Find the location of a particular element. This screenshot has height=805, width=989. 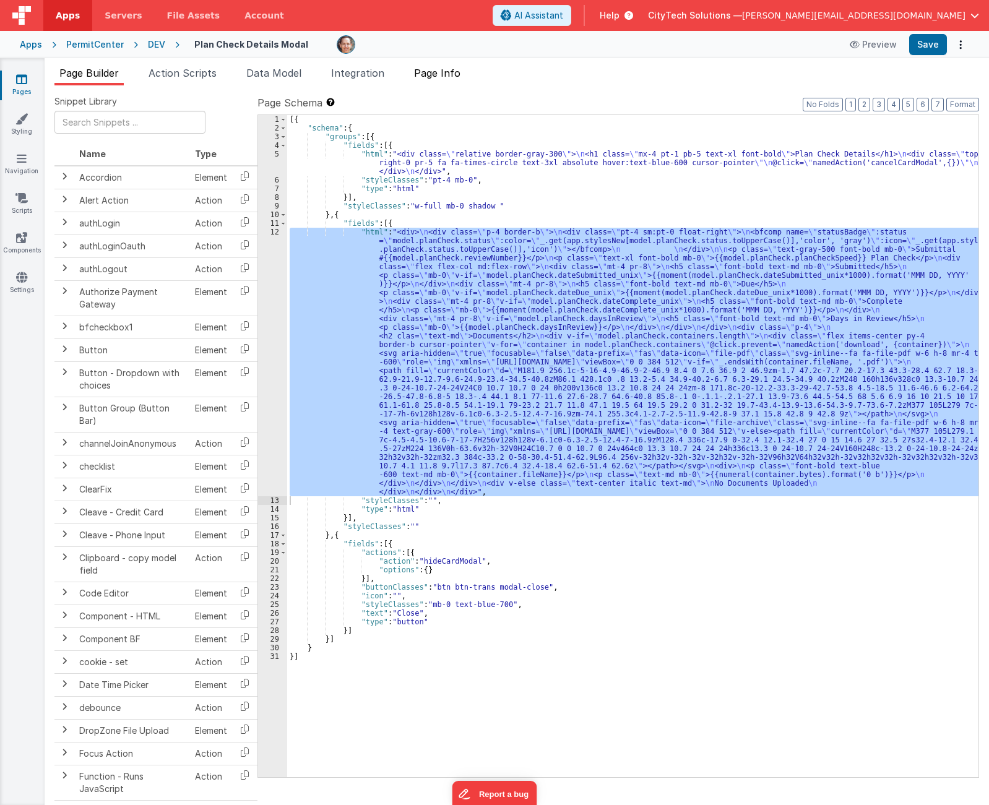

div: 20 is located at coordinates (272, 561).